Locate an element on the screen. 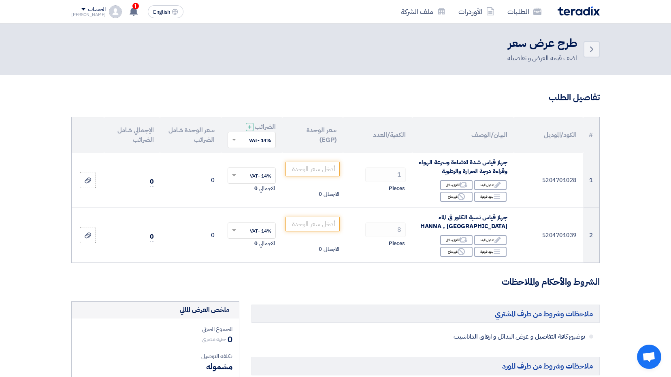 Image resolution: width=671 pixels, height=377 pixels. th: الكمية/العدد is located at coordinates (377, 135).